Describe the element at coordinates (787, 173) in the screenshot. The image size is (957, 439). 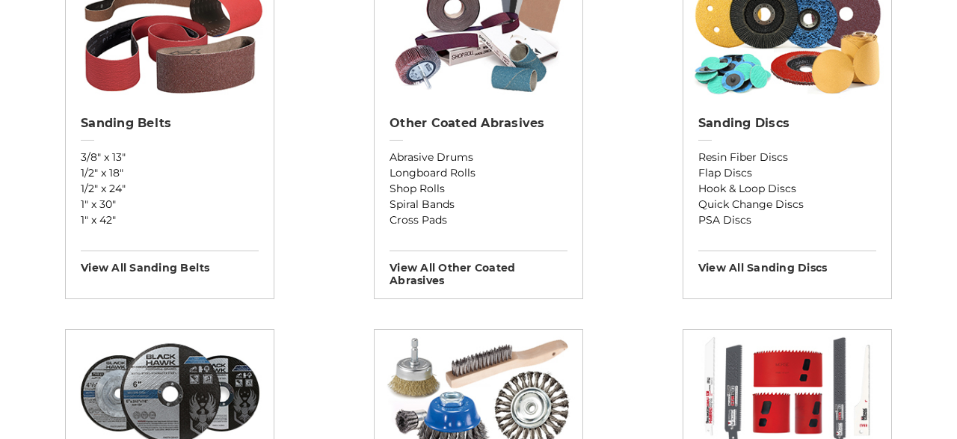
I see `a: Flap Discs` at that location.